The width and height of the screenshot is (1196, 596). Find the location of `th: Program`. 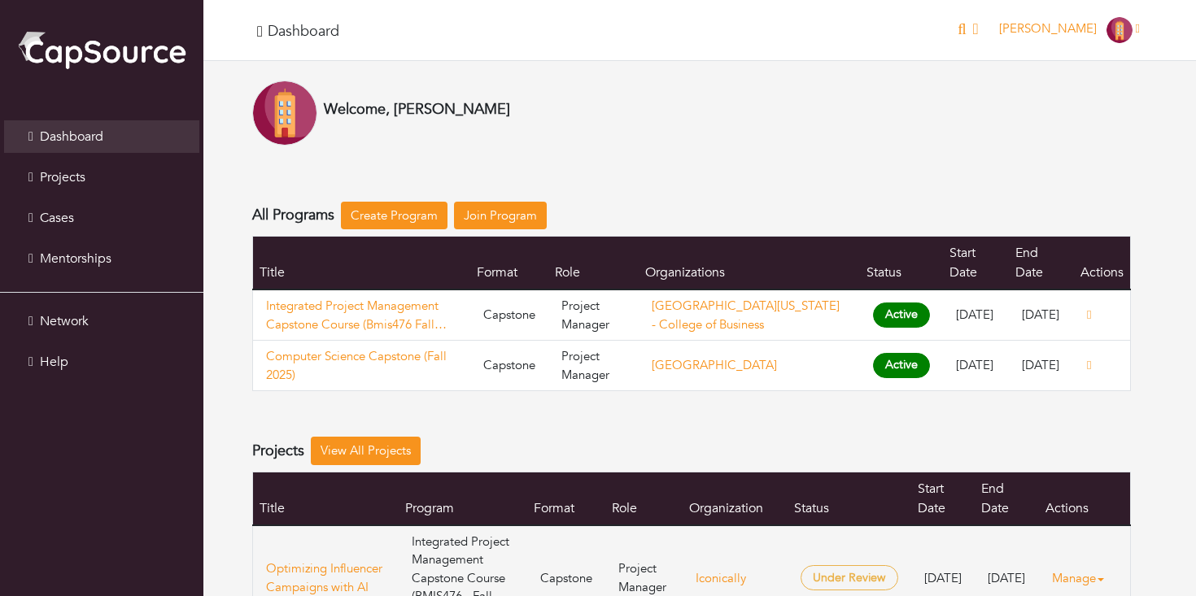

th: Program is located at coordinates (462, 499).